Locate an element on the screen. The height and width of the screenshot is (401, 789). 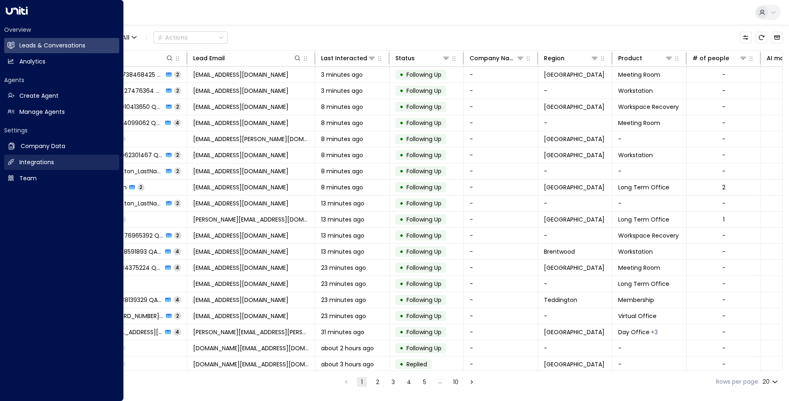
span: yijhfmek@guerrillamailblock.com is located at coordinates (240, 300).